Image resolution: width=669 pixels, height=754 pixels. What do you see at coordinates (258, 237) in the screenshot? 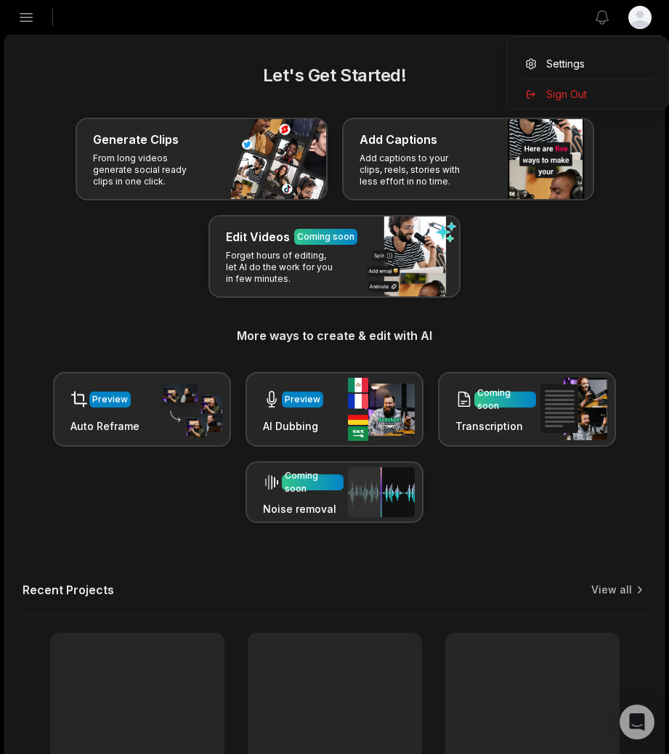
I see `h3: Edit Videos` at bounding box center [258, 237].